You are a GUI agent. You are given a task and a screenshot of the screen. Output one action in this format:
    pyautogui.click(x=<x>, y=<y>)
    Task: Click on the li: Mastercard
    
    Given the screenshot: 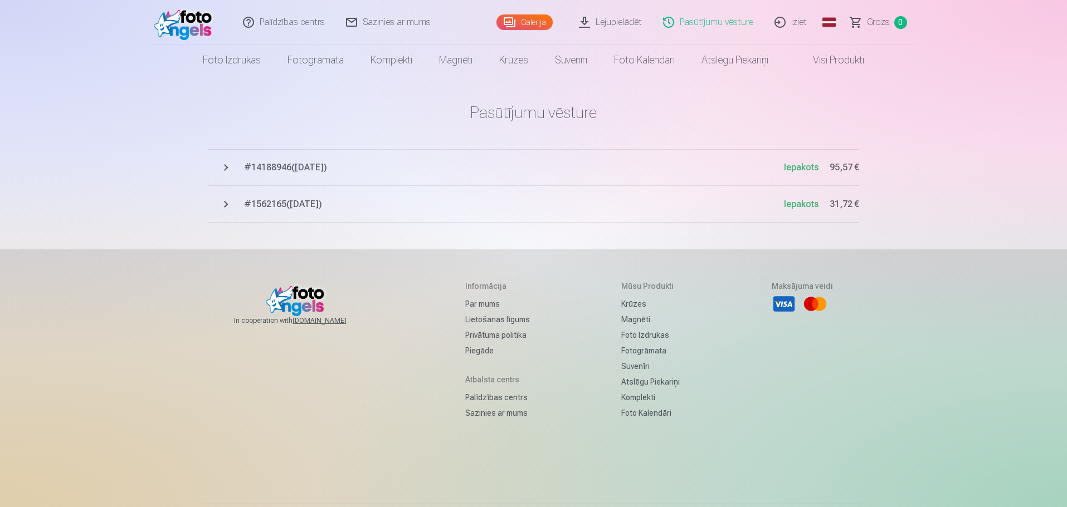 What is the action you would take?
    pyautogui.click(x=815, y=304)
    